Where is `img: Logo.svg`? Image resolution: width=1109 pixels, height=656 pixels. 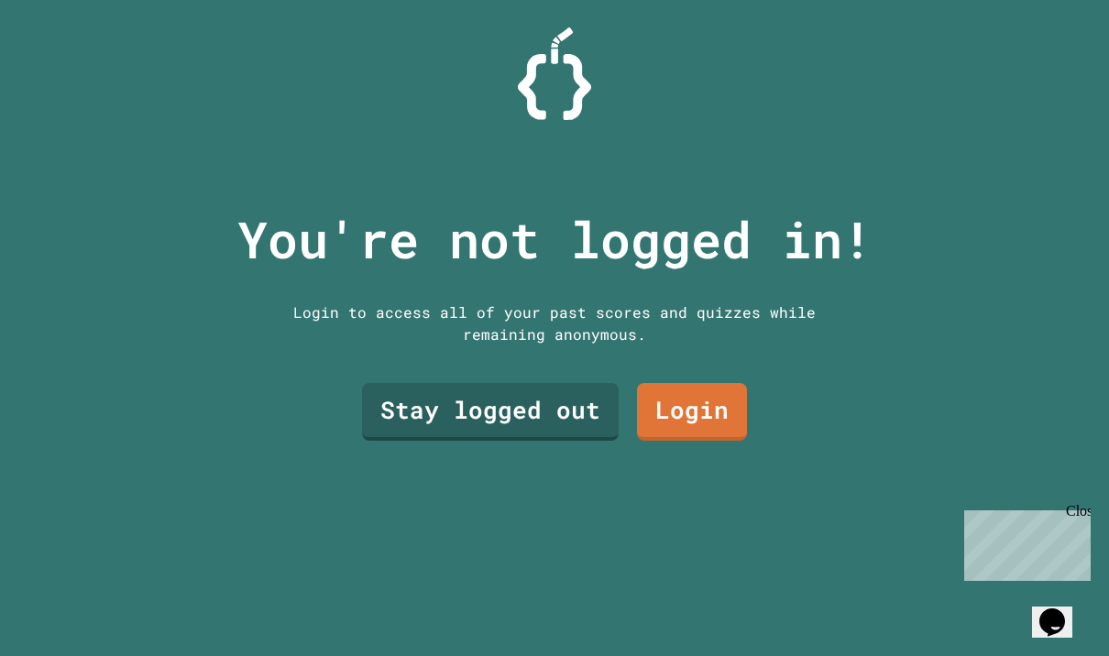
img: Logo.svg is located at coordinates (555, 73).